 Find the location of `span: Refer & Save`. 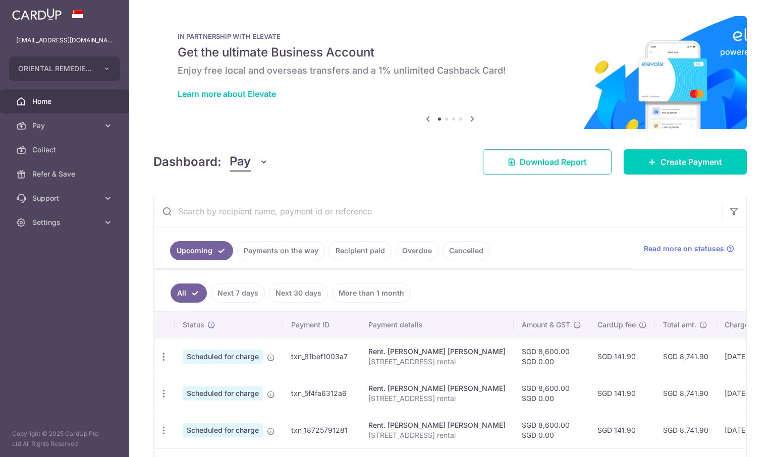

span: Refer & Save is located at coordinates (66, 174).